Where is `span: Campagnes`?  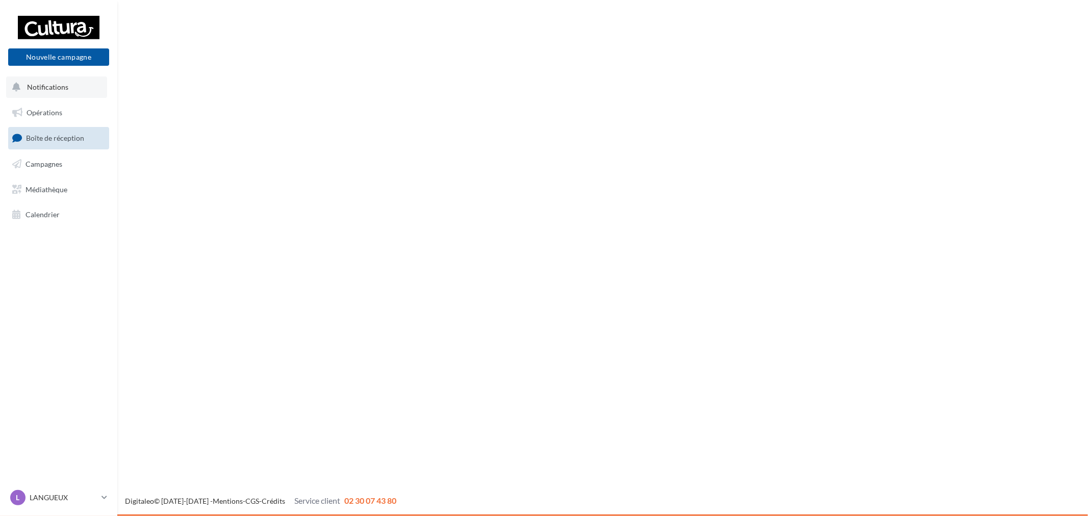 span: Campagnes is located at coordinates (44, 164).